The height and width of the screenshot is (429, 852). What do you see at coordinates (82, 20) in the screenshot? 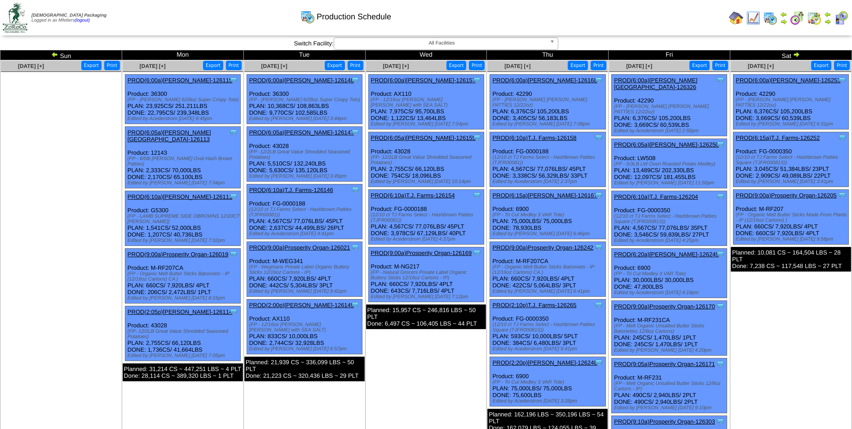
I see `a: (logout)` at bounding box center [82, 20].